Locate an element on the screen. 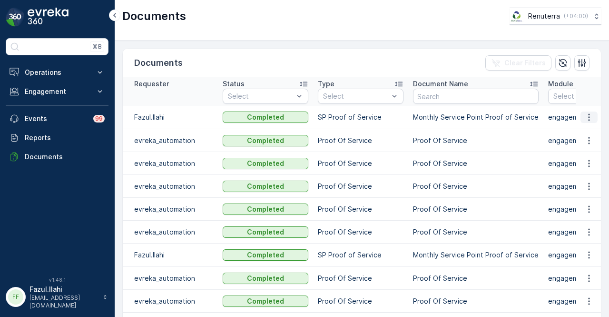 This screenshot has width=609, height=317. button: Clear Filters is located at coordinates (518, 63).